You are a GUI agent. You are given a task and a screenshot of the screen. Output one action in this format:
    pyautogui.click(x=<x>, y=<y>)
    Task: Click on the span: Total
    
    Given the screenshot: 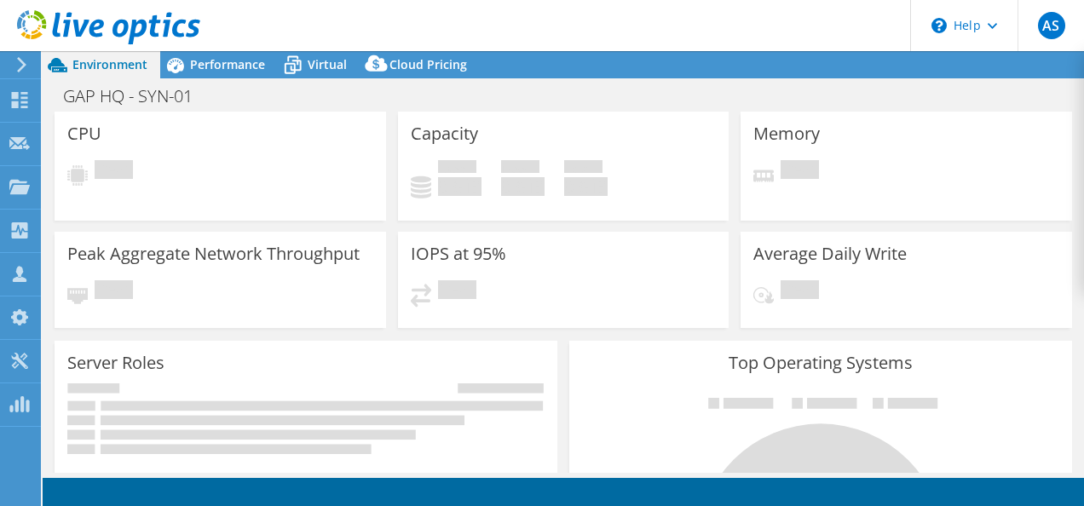 What is the action you would take?
    pyautogui.click(x=583, y=169)
    